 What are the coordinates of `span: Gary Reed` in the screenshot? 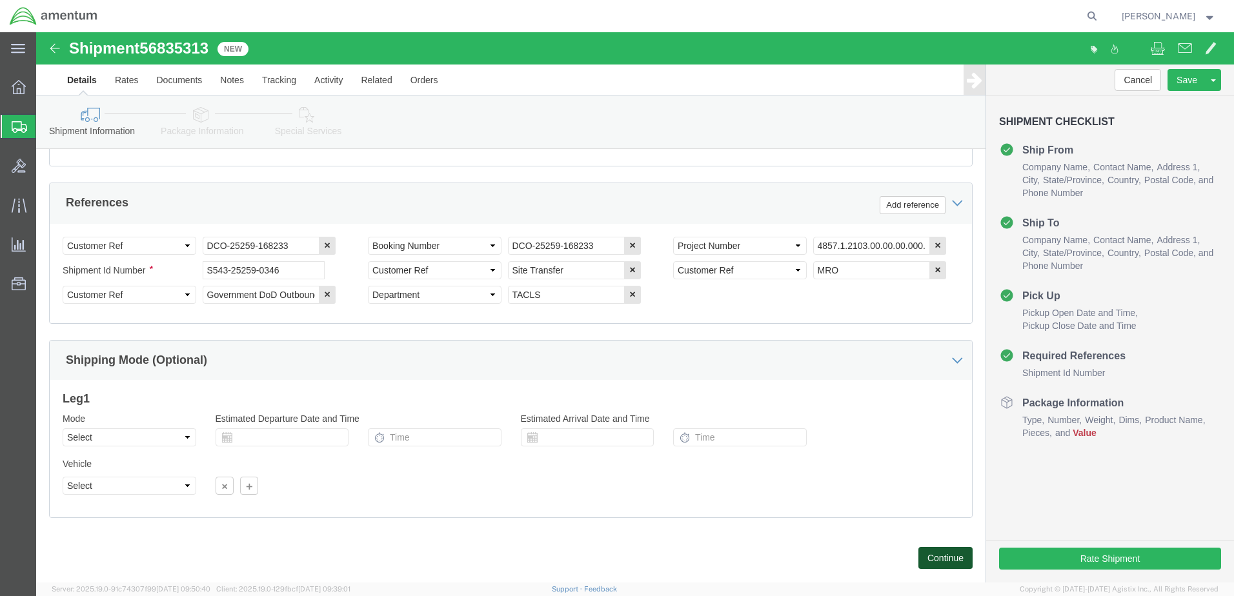 It's located at (1159, 16).